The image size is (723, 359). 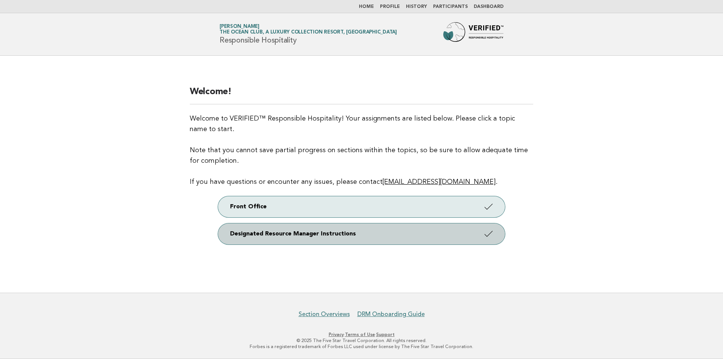 I want to click on a: Front Office, so click(x=362, y=207).